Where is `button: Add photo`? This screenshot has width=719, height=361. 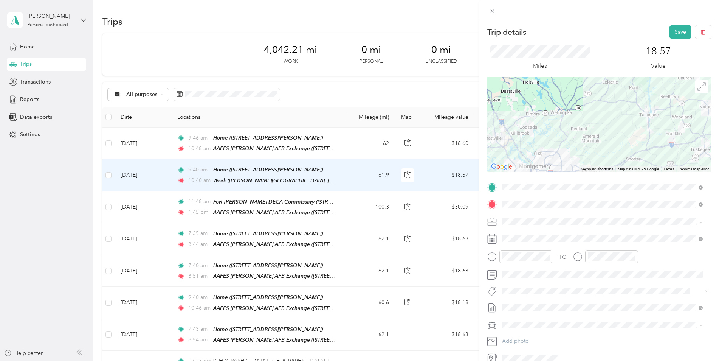 button: Add photo is located at coordinates (605, 341).